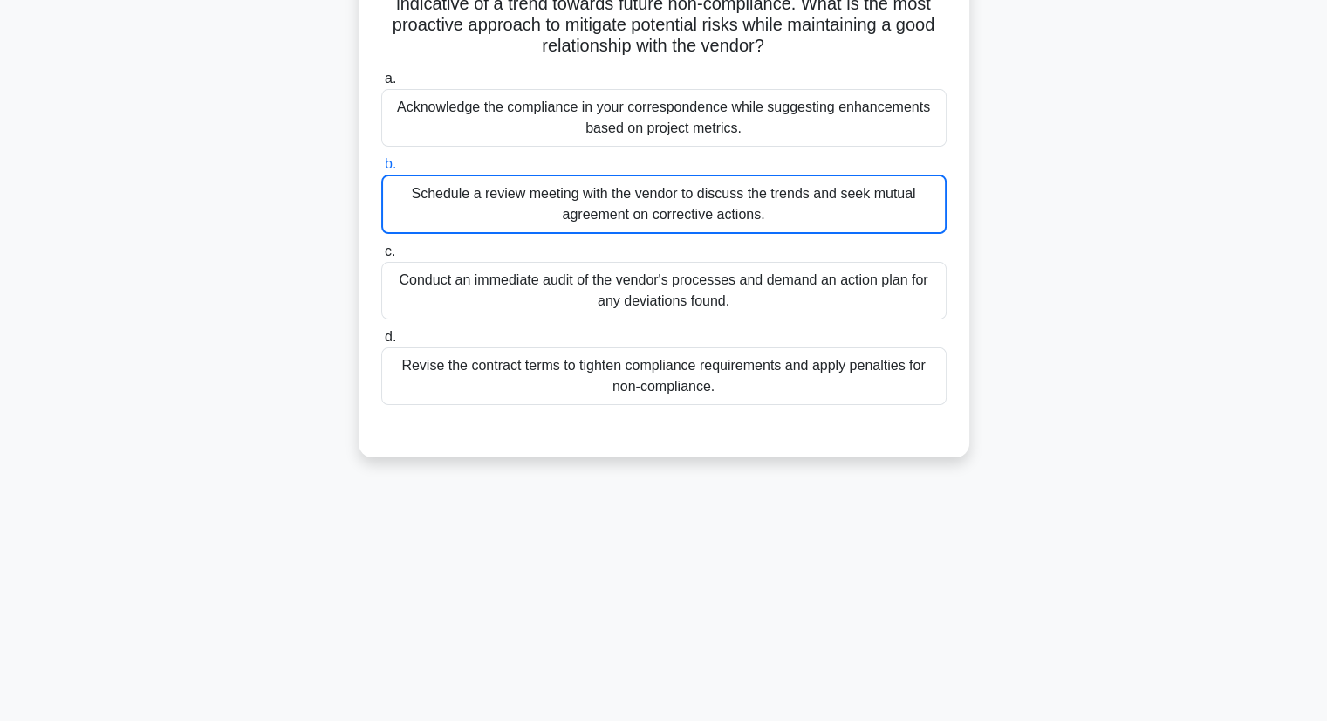  I want to click on span: a., so click(390, 78).